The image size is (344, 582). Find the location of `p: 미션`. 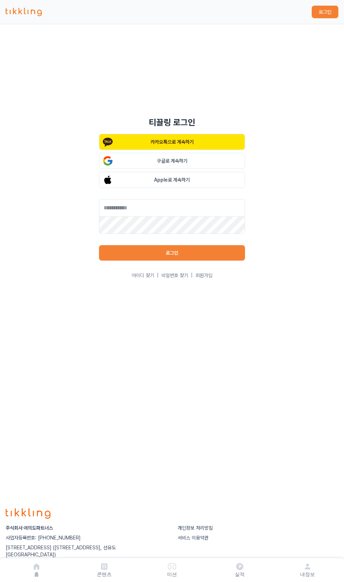

p: 미션 is located at coordinates (172, 575).